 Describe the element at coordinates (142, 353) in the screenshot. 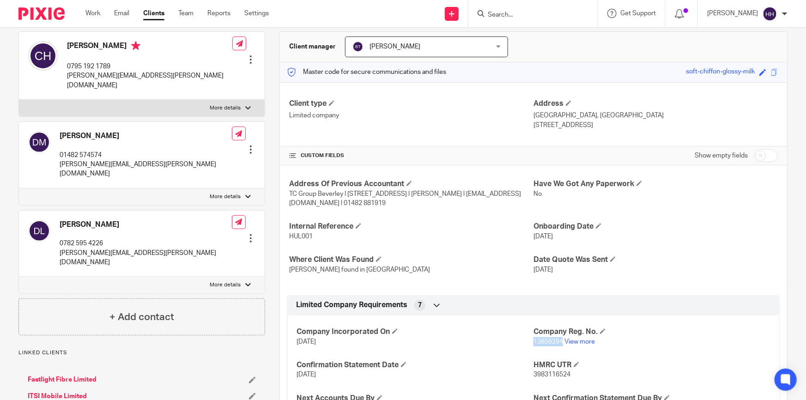

I see `p: Linked clients` at that location.